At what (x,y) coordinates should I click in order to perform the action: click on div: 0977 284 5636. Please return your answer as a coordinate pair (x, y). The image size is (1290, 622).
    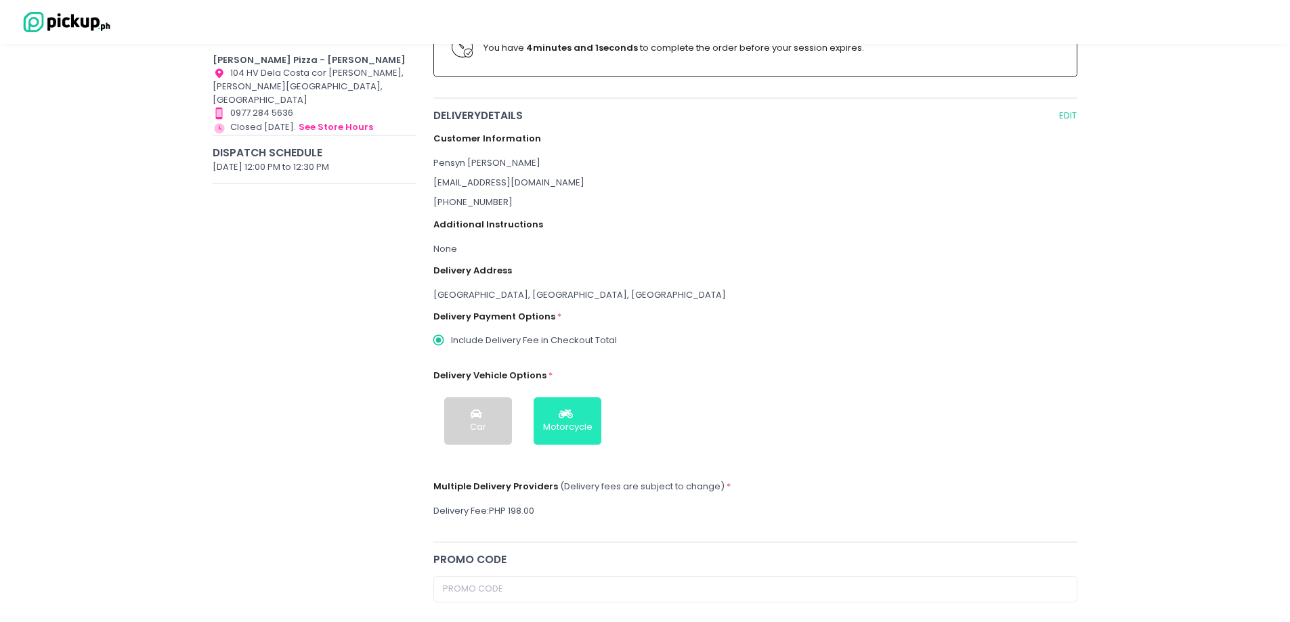
    Looking at the image, I should click on (314, 113).